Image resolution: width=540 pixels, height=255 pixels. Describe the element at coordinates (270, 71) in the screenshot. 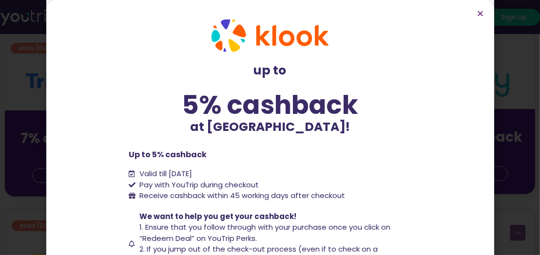

I see `p: up to` at that location.